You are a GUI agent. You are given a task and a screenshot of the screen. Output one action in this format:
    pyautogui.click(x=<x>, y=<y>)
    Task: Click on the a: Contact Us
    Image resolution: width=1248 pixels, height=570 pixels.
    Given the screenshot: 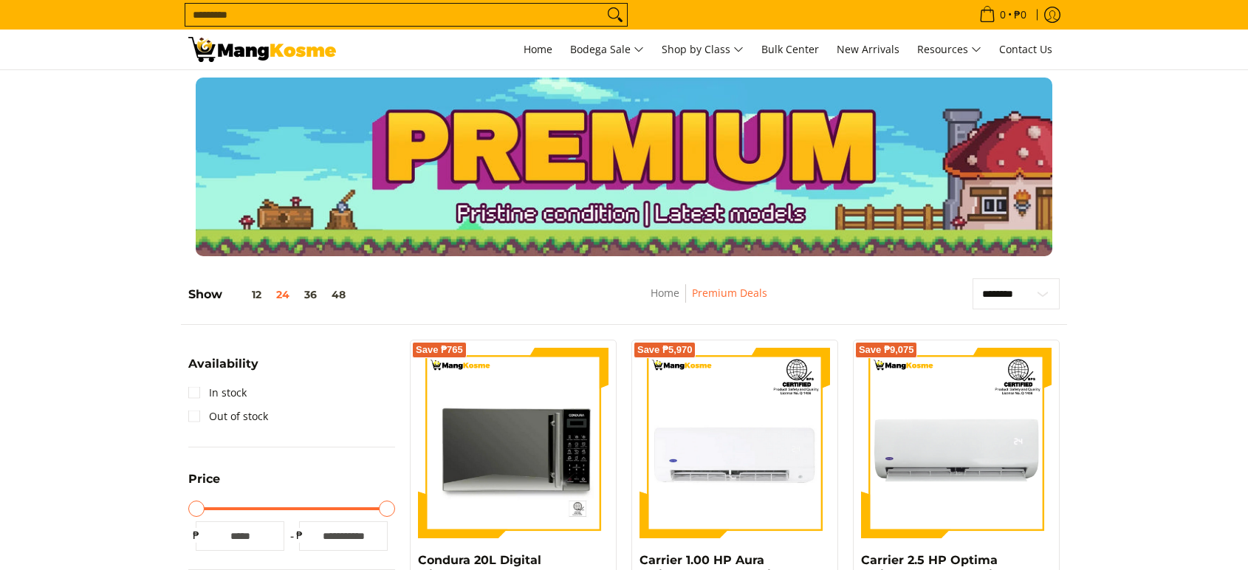 What is the action you would take?
    pyautogui.click(x=1026, y=49)
    